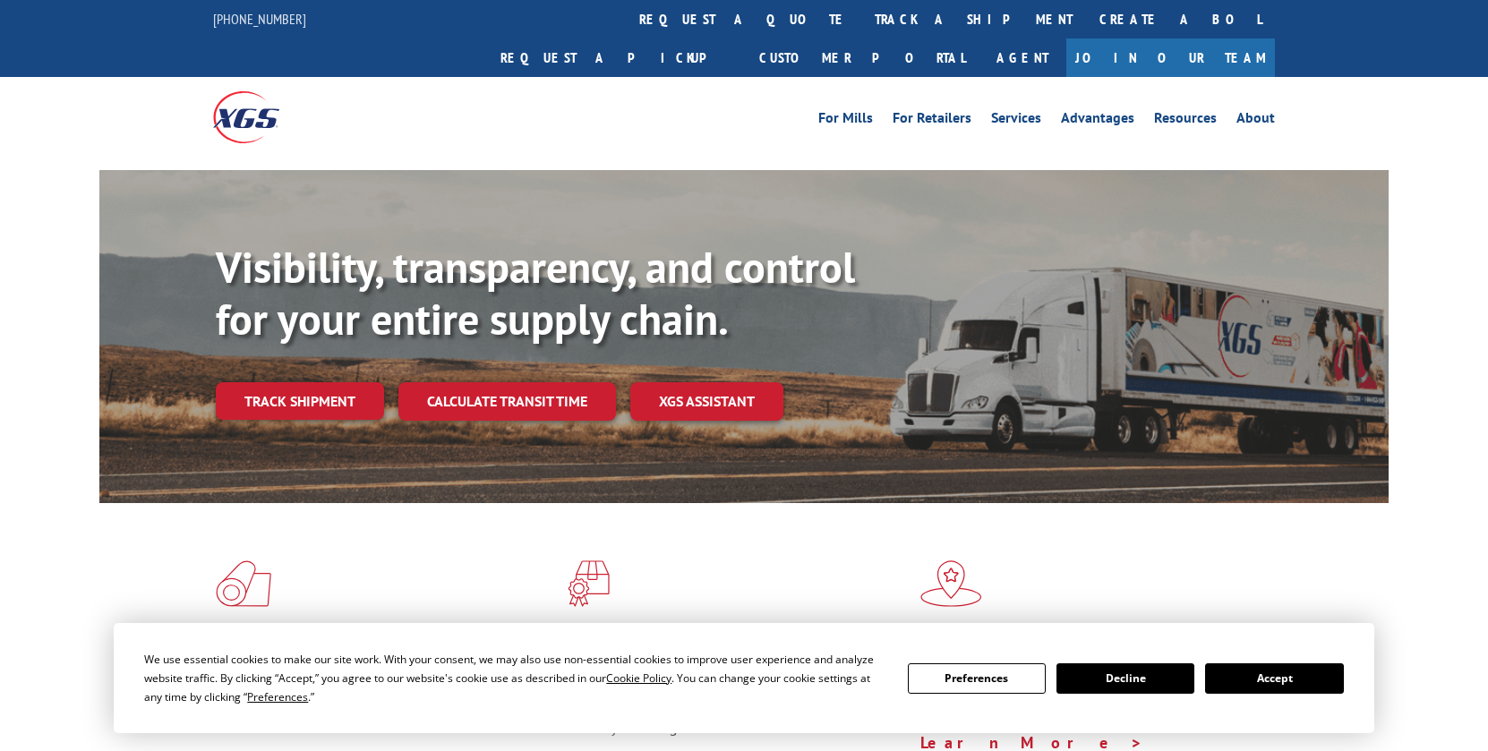  Describe the element at coordinates (977, 679) in the screenshot. I see `button: Preferences` at that location.